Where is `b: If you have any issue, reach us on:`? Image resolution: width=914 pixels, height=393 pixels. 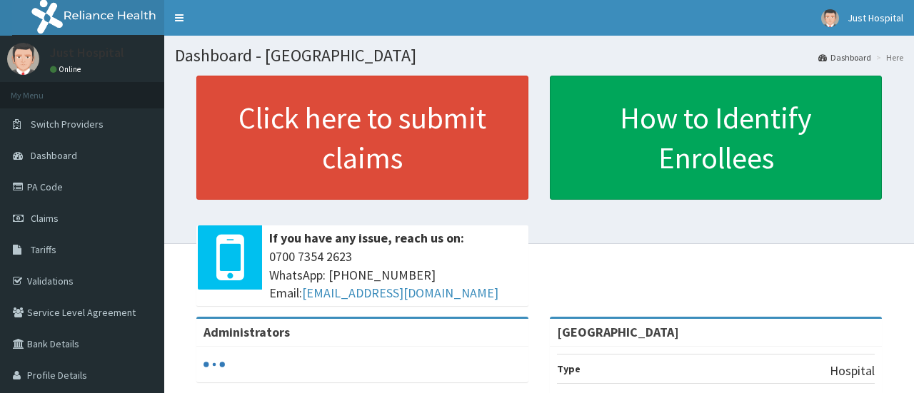
b: If you have any issue, reach us on: is located at coordinates (366, 238).